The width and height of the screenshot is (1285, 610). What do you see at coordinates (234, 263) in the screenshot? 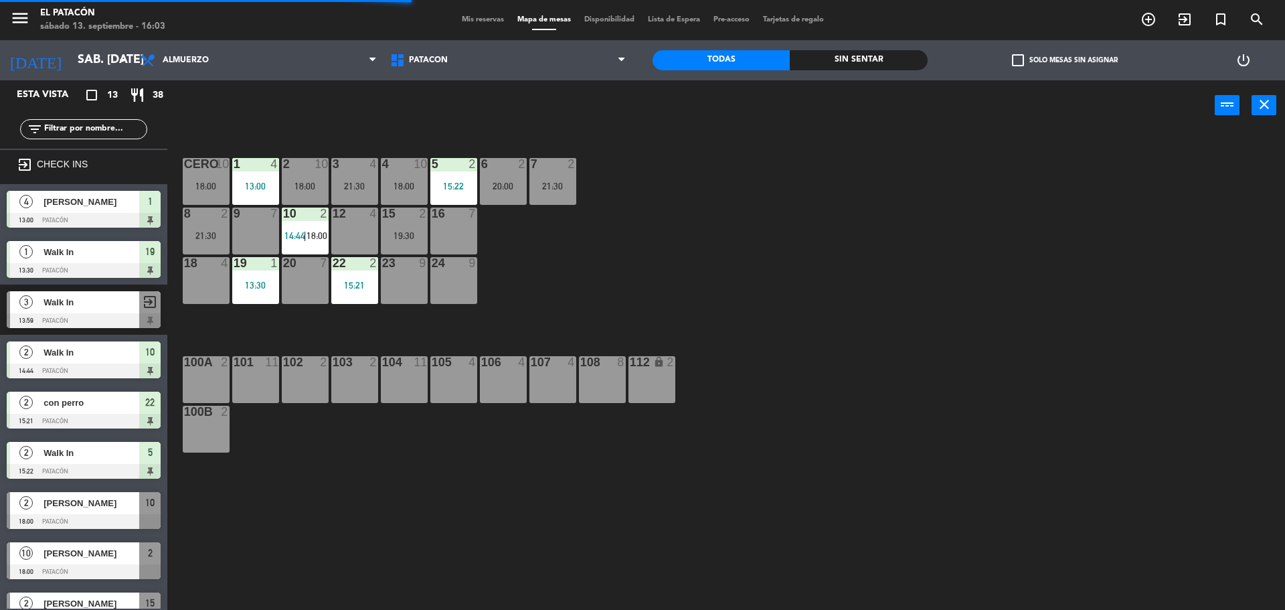
I see `div: 19` at bounding box center [234, 263].